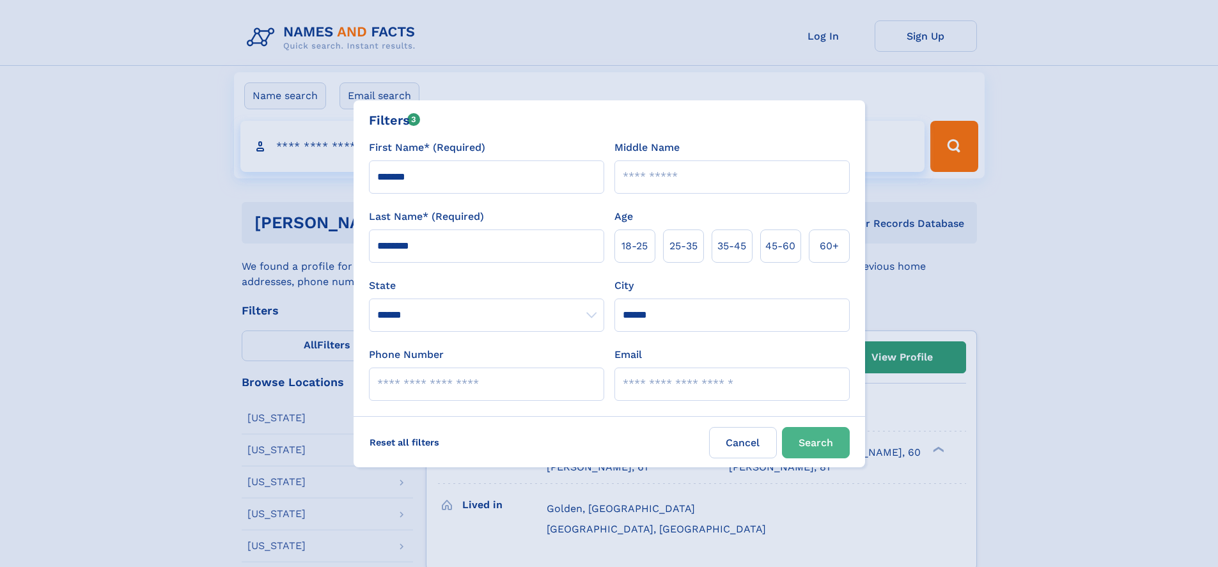 This screenshot has width=1218, height=567. Describe the element at coordinates (426, 217) in the screenshot. I see `label: Last Name* (Required)` at that location.